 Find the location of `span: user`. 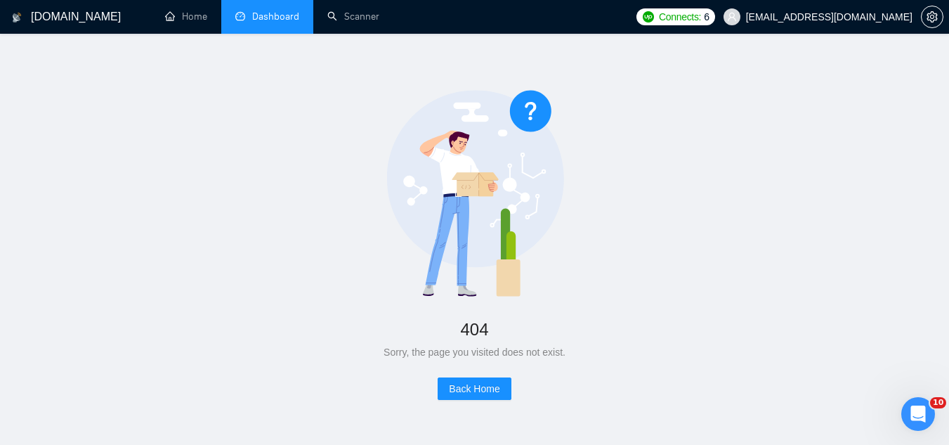

span: user is located at coordinates (732, 17).